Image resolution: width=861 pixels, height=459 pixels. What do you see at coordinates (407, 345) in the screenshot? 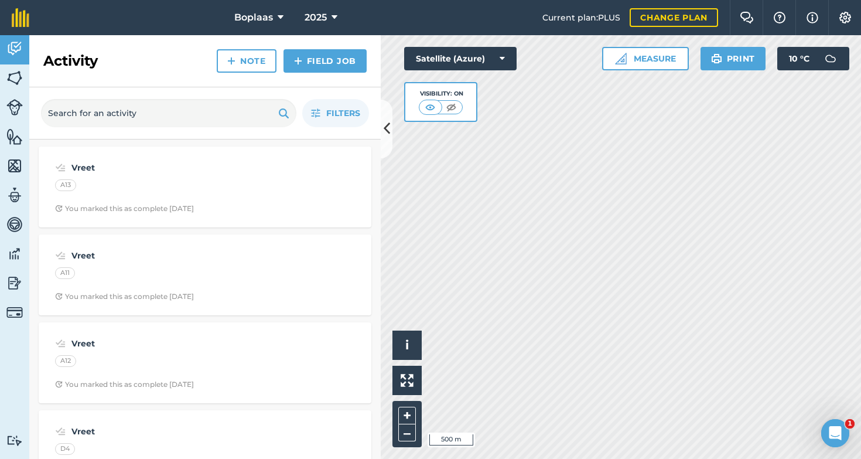
I see `span: i` at bounding box center [407, 345].